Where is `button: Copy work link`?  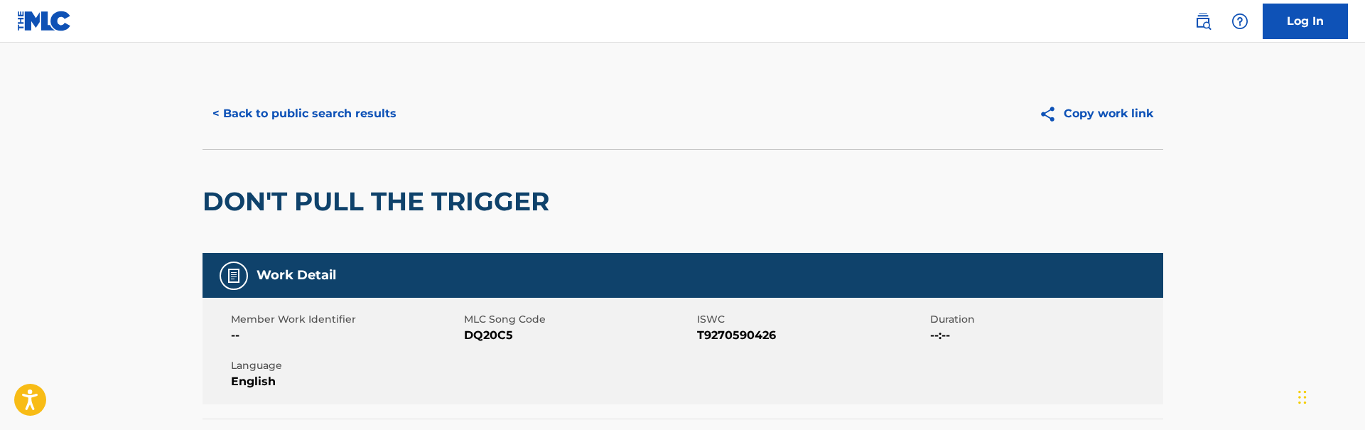
button: Copy work link is located at coordinates (1095, 114).